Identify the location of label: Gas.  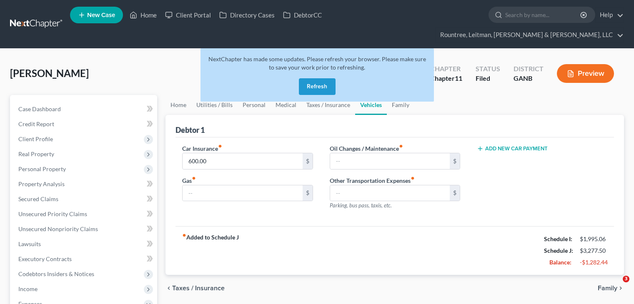
(189, 180).